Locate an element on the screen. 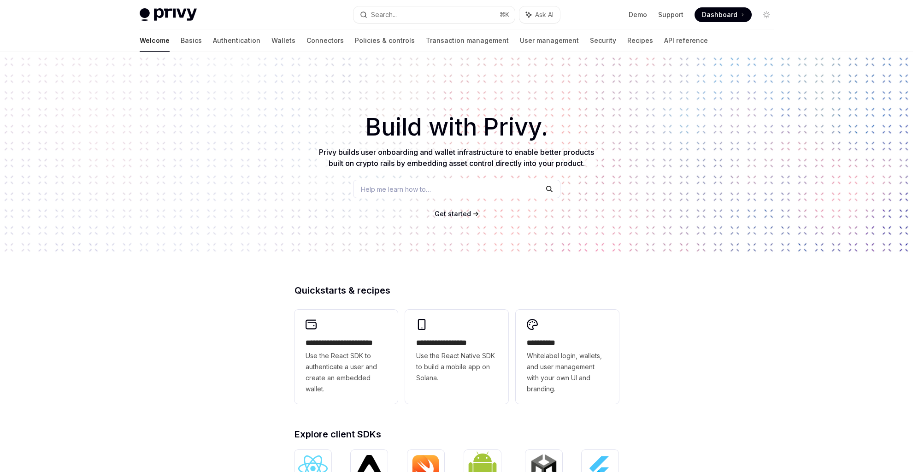 This screenshot has width=913, height=472. span: Ask AI is located at coordinates (544, 15).